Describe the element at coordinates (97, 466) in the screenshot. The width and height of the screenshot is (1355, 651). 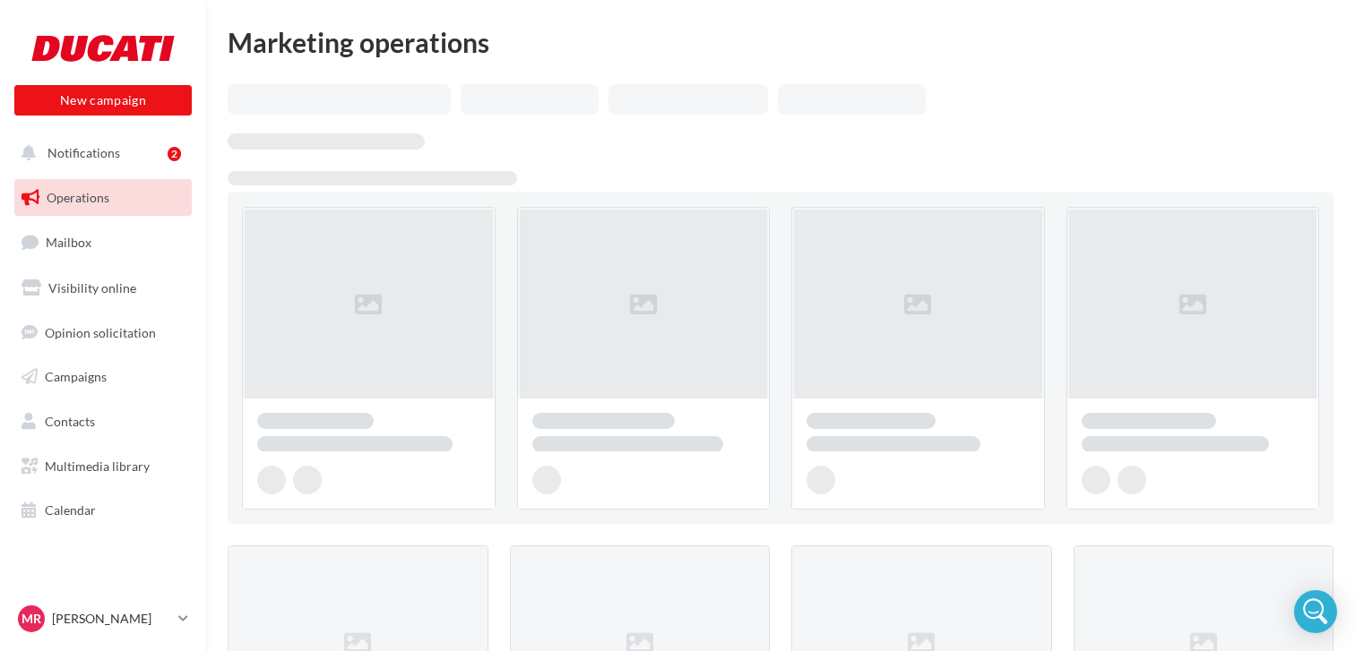
I see `span: Multimedia library` at that location.